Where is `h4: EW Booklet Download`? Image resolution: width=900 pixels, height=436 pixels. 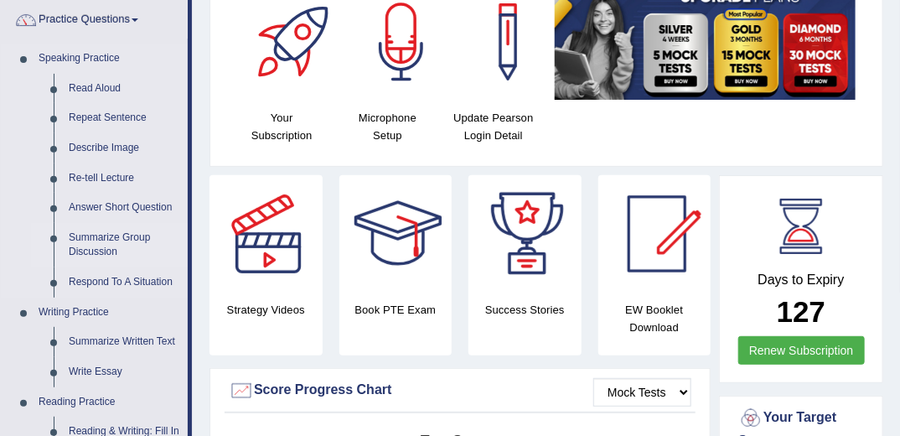
h4: EW Booklet Download is located at coordinates (655, 318).